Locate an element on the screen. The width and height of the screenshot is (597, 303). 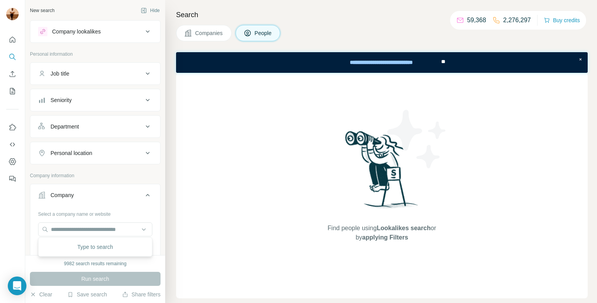
img: Avatar is located at coordinates (12, 14).